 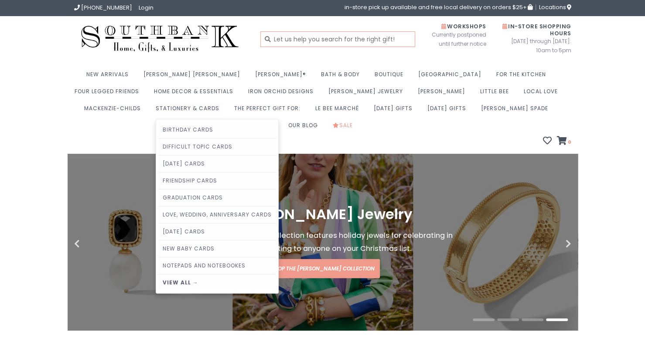 What do you see at coordinates (557, 320) in the screenshot?
I see `button: 4 of 4` at bounding box center [557, 320].